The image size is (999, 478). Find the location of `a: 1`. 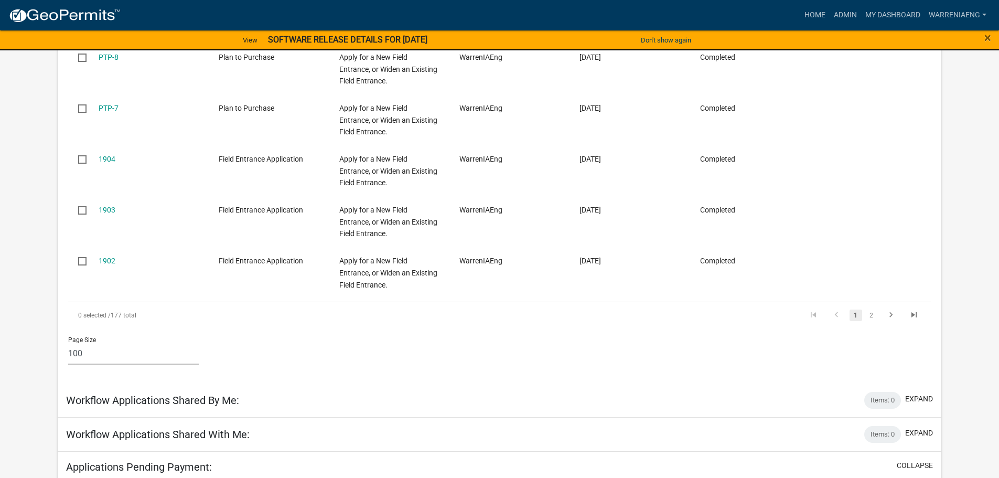

a: 1 is located at coordinates (856, 315).